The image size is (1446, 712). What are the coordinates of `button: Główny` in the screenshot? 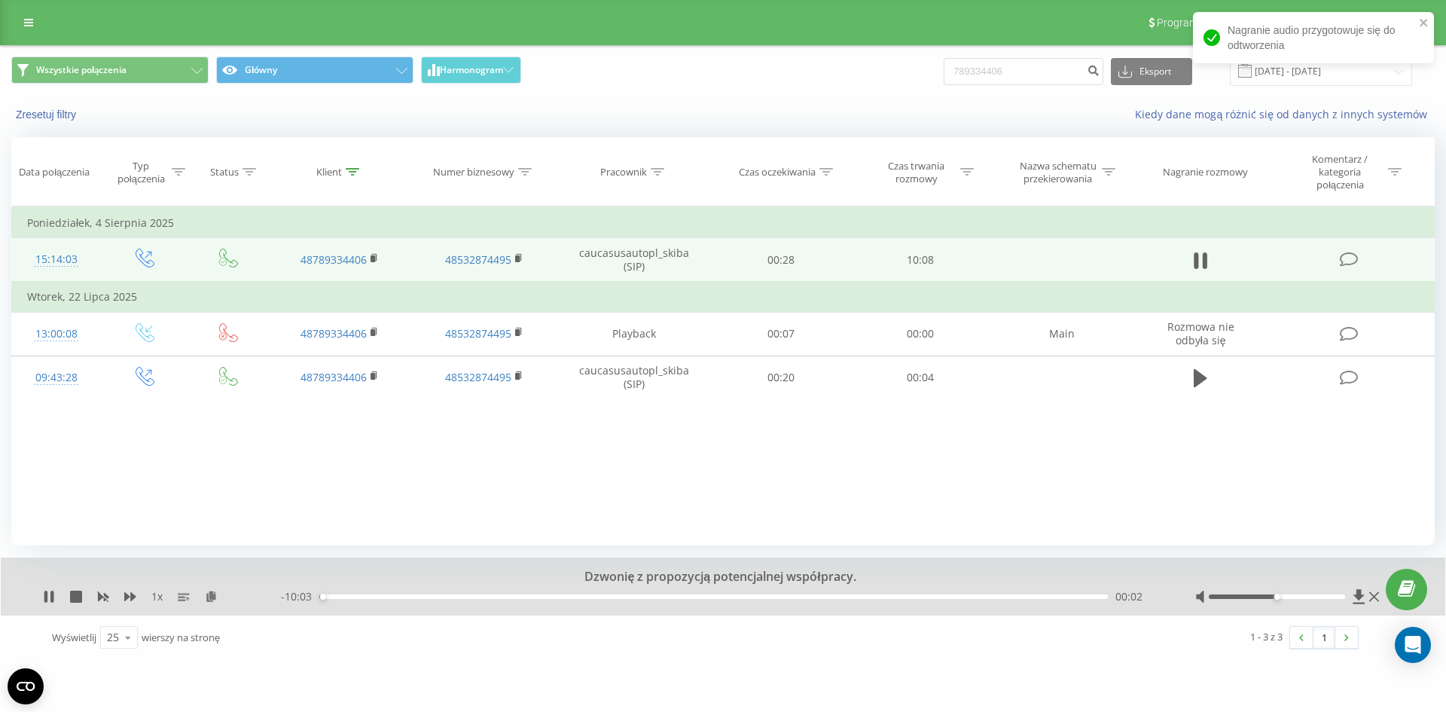 It's located at (315, 70).